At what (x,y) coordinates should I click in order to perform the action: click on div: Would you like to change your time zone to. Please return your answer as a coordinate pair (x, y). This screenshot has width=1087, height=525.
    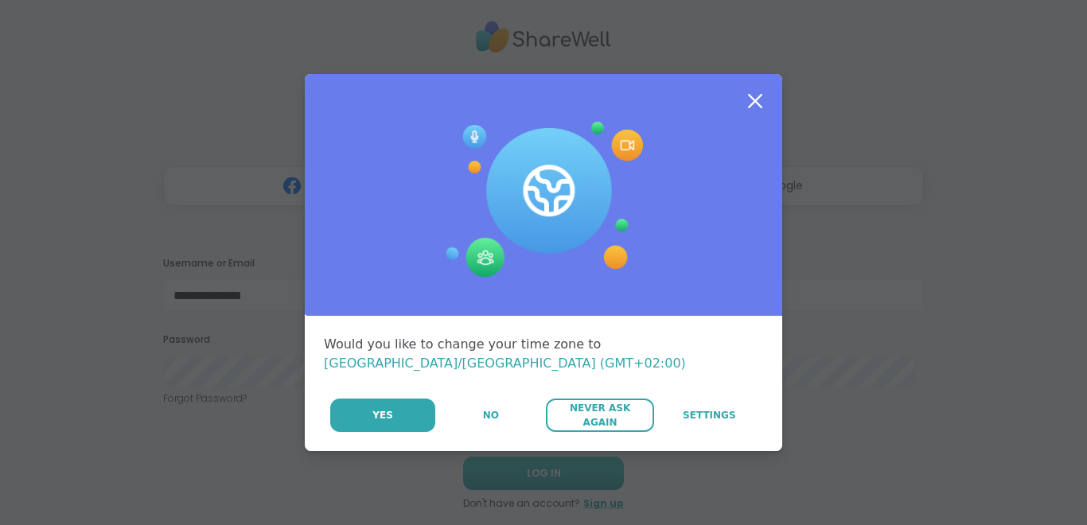
    Looking at the image, I should click on (543, 354).